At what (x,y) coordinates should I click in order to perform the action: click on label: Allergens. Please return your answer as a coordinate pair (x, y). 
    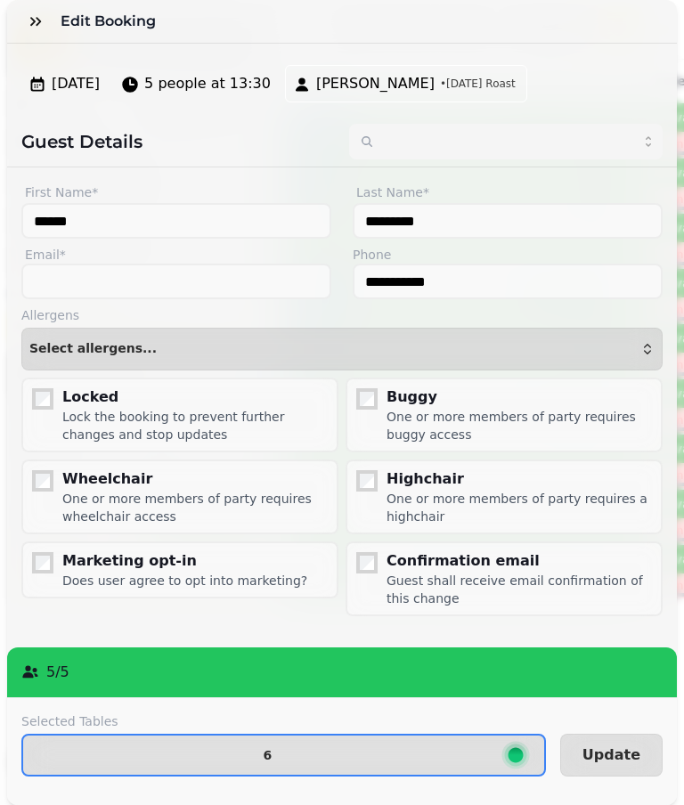
    Looking at the image, I should click on (342, 315).